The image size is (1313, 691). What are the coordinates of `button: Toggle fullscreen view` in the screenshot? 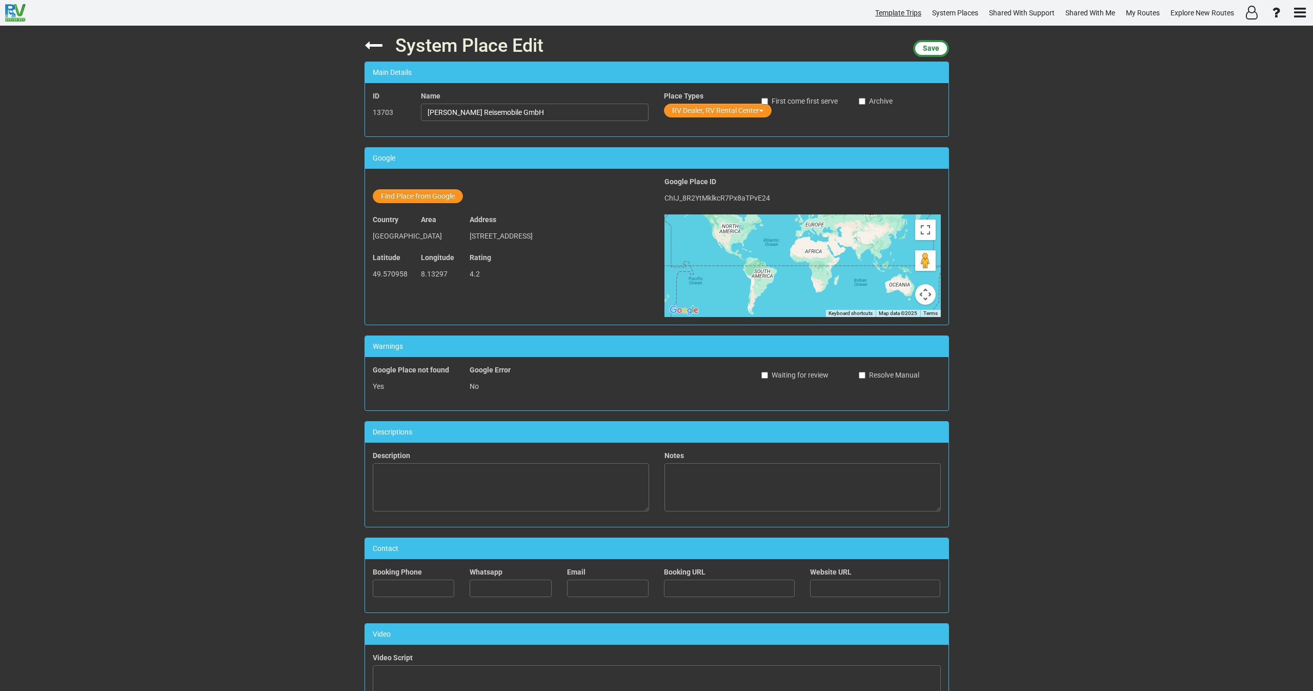 It's located at (925, 230).